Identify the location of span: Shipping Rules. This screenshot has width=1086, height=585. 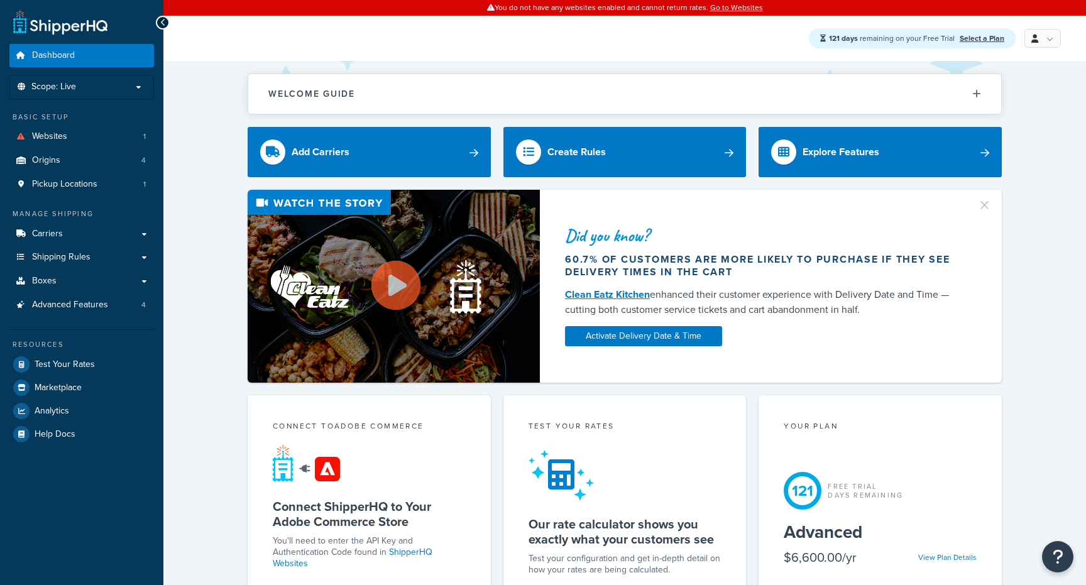
(61, 257).